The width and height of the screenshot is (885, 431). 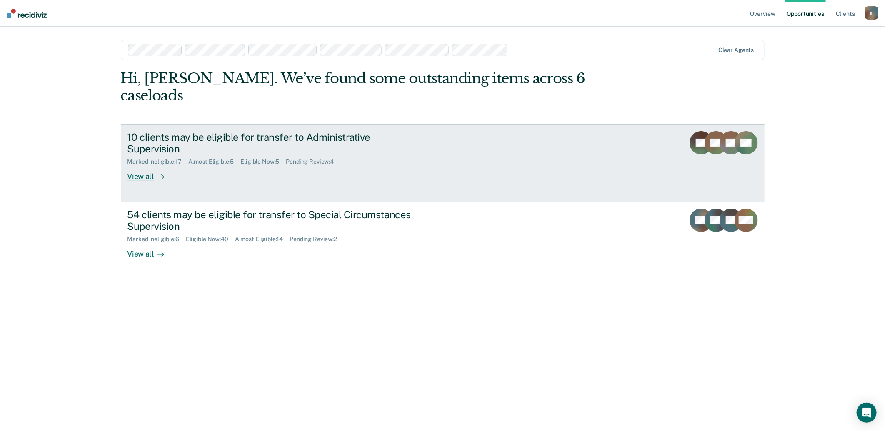 What do you see at coordinates (263, 162) in the screenshot?
I see `div: Eligible Now : 5` at bounding box center [263, 162].